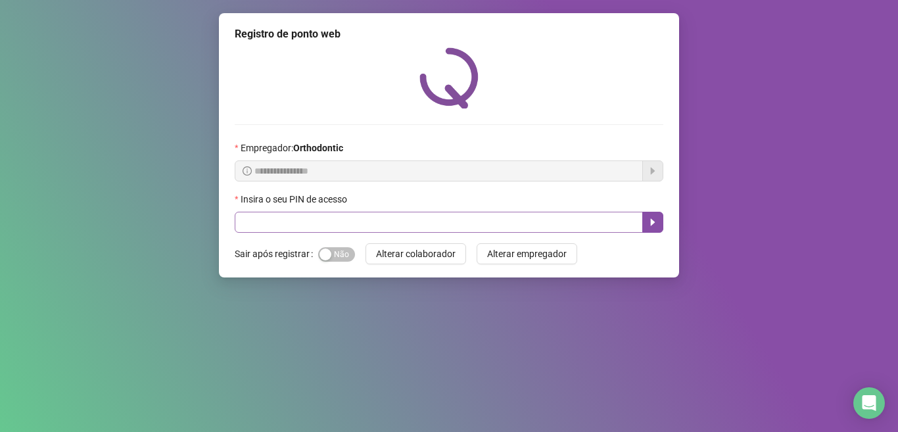 The image size is (898, 432). What do you see at coordinates (295, 199) in the screenshot?
I see `label: Insira o seu PIN de acesso` at bounding box center [295, 199].